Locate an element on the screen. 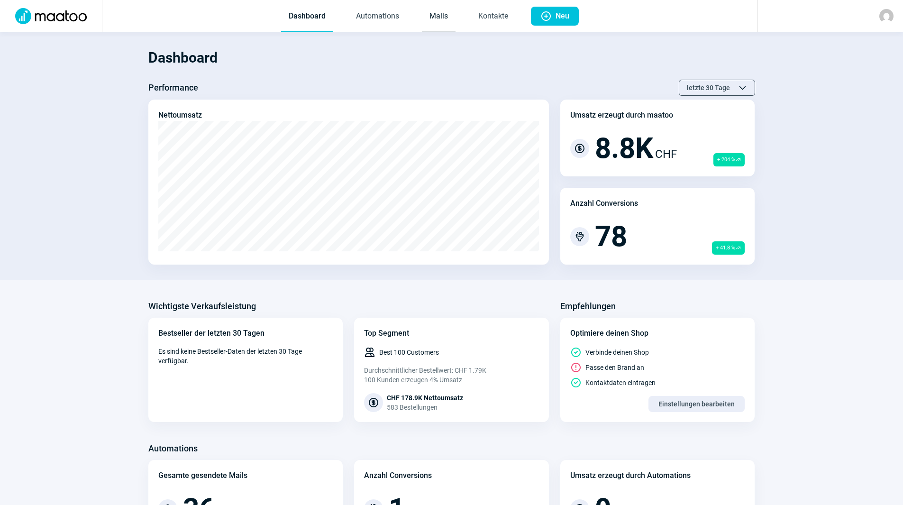 The width and height of the screenshot is (903, 505). span: Einstellungen bearbeiten is located at coordinates (697, 404).